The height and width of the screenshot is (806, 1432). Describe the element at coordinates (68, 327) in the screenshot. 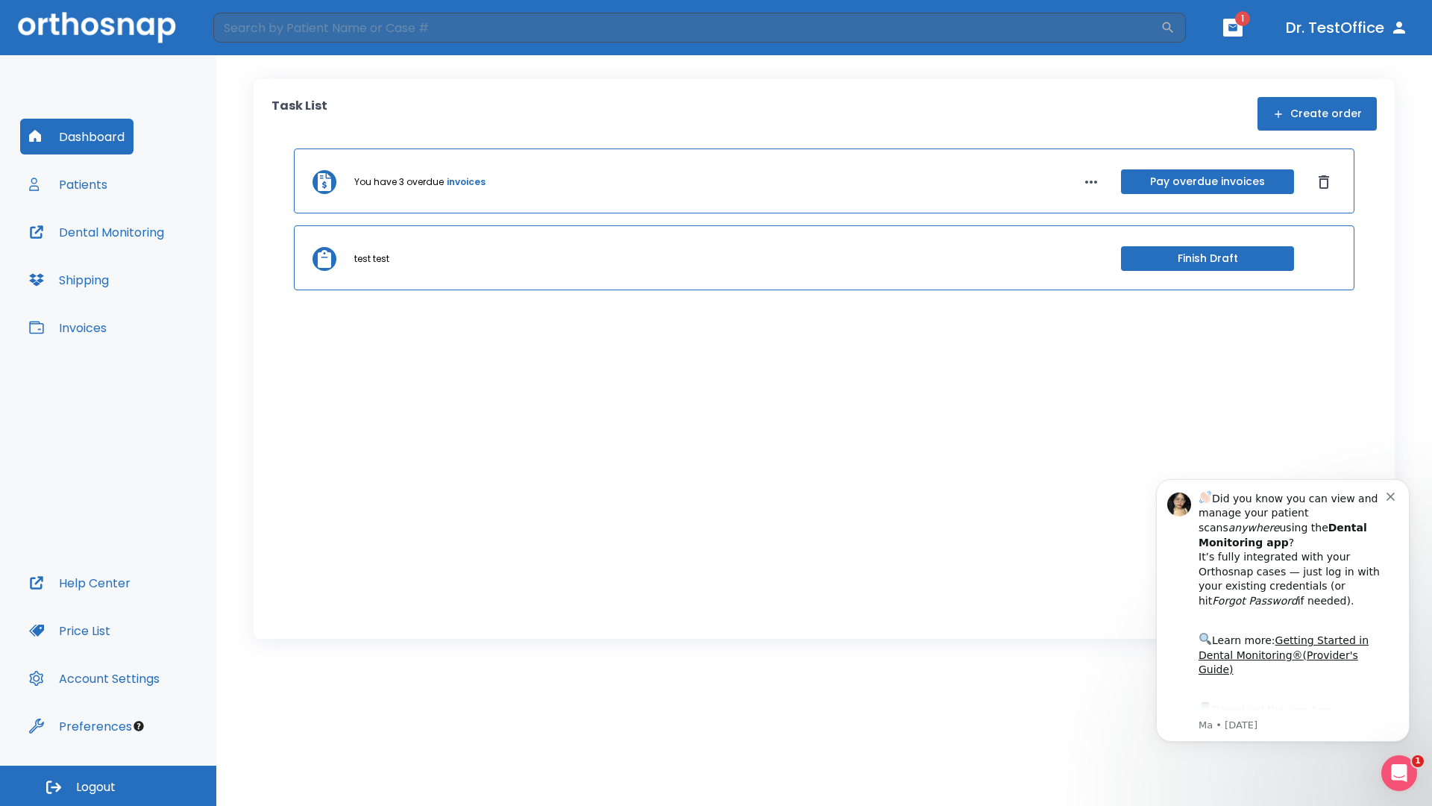

I see `button: Invoices` at that location.